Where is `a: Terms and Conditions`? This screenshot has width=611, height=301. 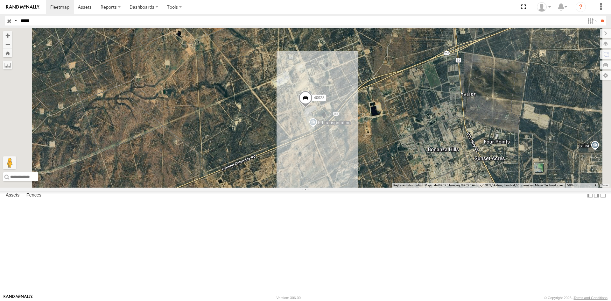 a: Terms and Conditions is located at coordinates (591, 298).